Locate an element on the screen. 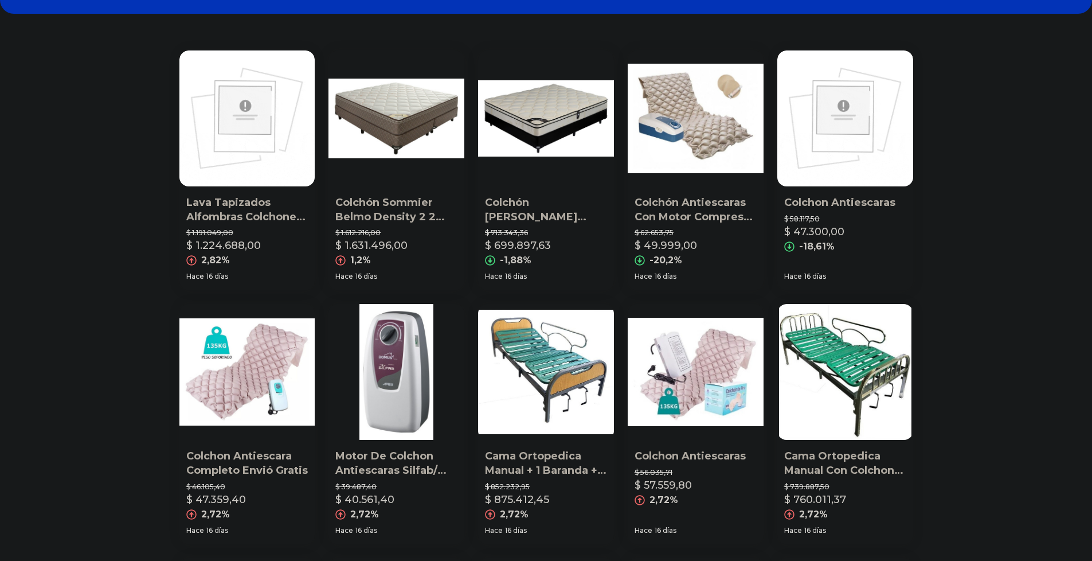 This screenshot has height=561, width=1092. p: Motor De Colchon Antiescaras Silfab/ Sin Colchoneta is located at coordinates (396, 463).